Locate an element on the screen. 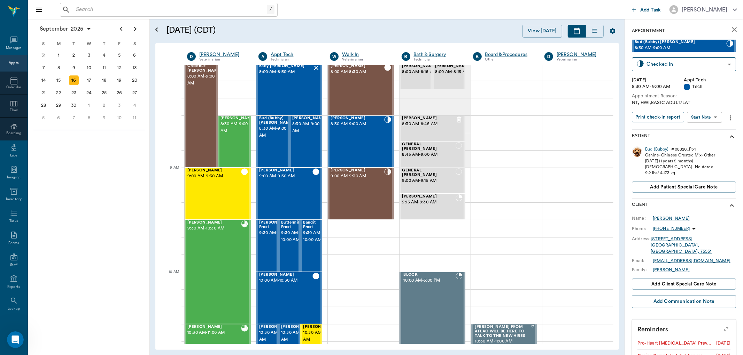 Image resolution: width=743 pixels, height=355 pixels. div: Today, Tuesday, September 16, 2025 is located at coordinates (74, 80).